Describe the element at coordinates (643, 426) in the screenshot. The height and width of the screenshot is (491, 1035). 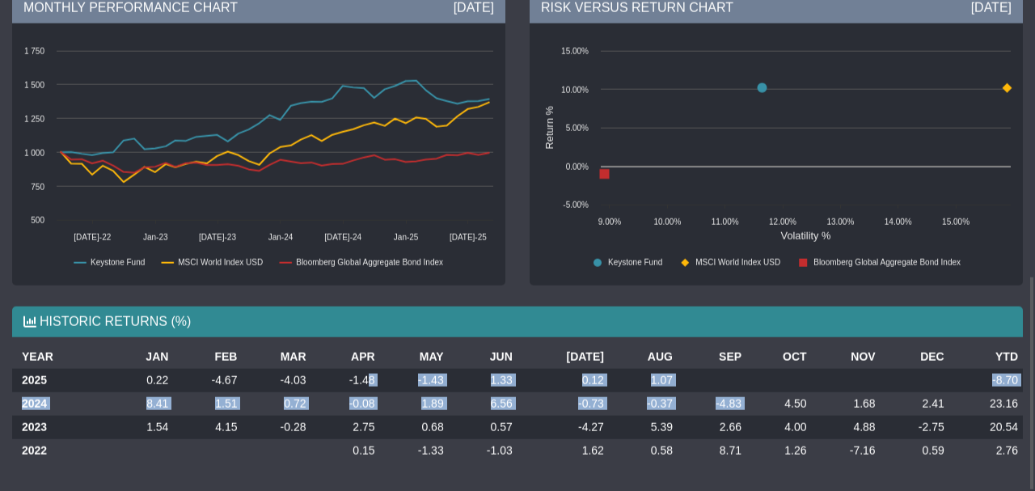
I see `td: 5.39` at that location.